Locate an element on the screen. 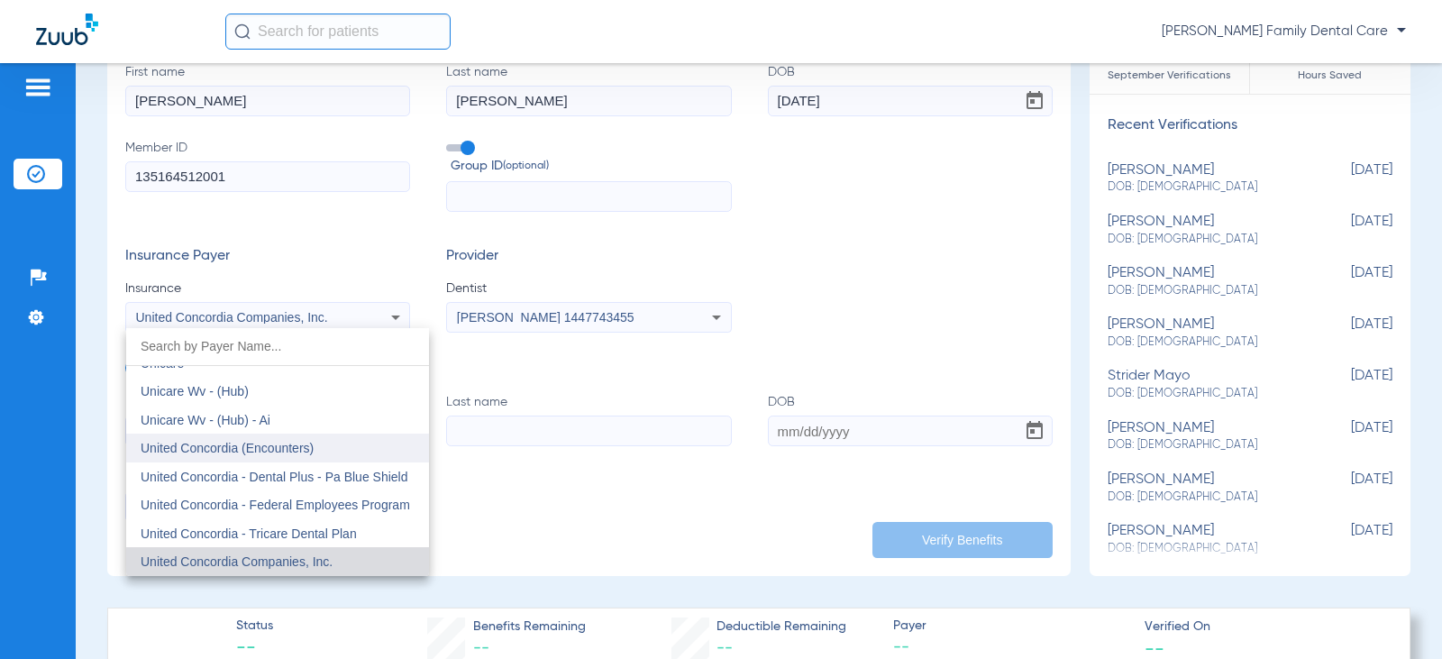 Image resolution: width=1442 pixels, height=659 pixels. span: Unicare Wv - (Hub) is located at coordinates (195, 391).